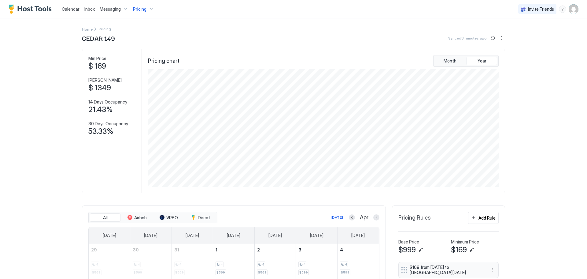 The height and width of the screenshot is (279, 587). What do you see at coordinates (259, 249) in the screenshot?
I see `span: 2` at bounding box center [259, 249].